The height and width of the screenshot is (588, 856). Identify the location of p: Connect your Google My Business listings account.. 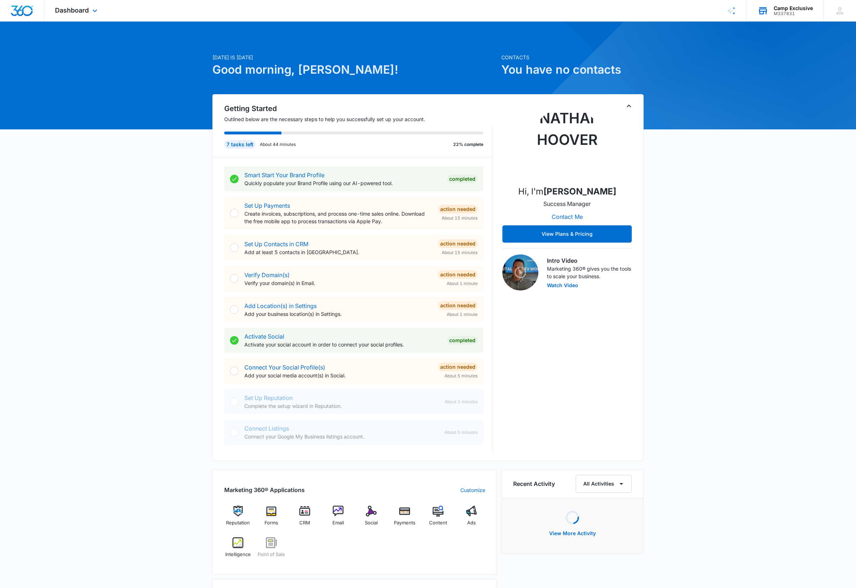
(341, 436).